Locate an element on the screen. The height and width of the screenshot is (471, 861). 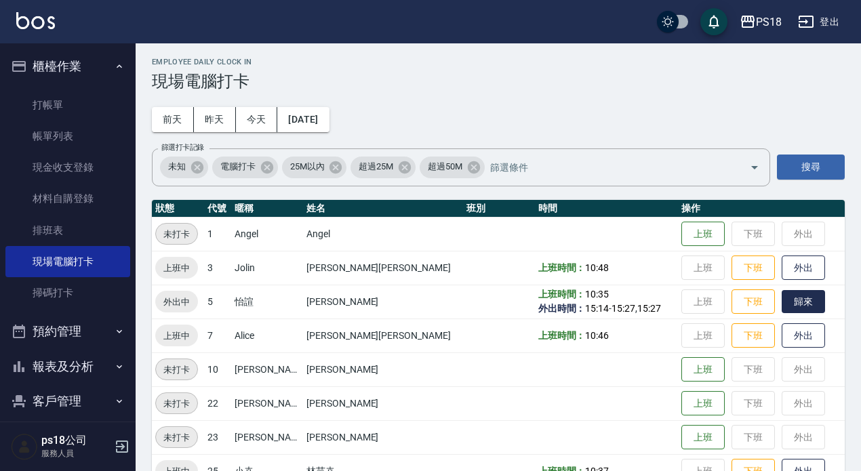
a: 排班表 is located at coordinates (68, 230).